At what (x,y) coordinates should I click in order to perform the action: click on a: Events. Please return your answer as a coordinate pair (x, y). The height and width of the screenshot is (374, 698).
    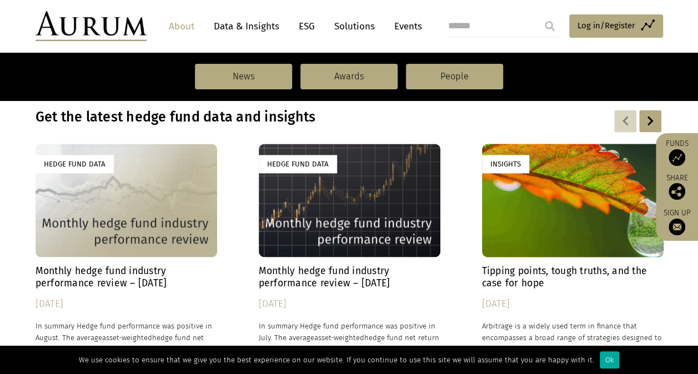
    Looking at the image, I should click on (405, 26).